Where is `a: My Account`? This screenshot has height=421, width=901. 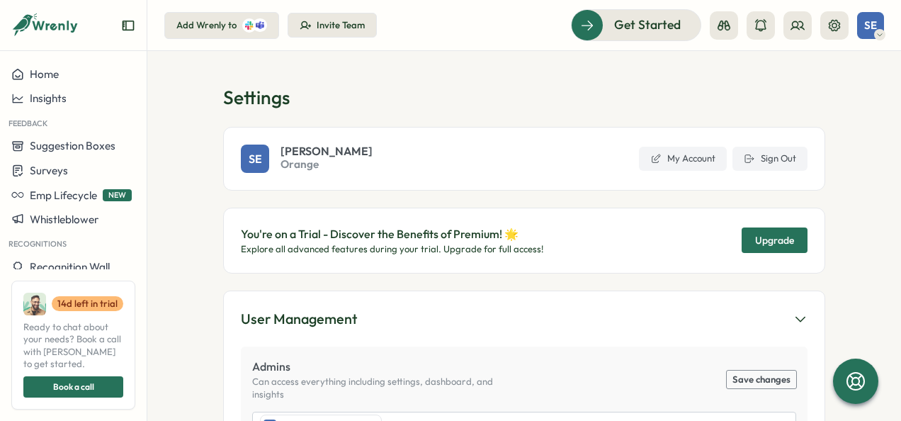 a: My Account is located at coordinates (683, 159).